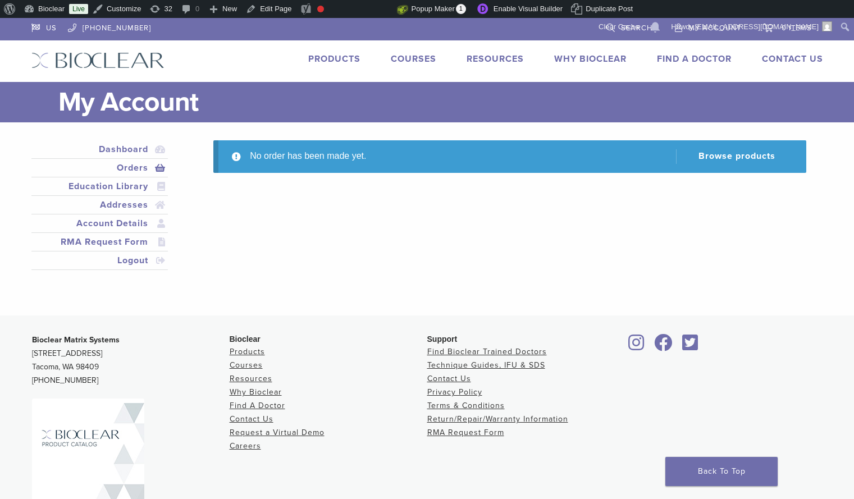 The height and width of the screenshot is (499, 854). Describe the element at coordinates (98, 60) in the screenshot. I see `img: Bioclear` at that location.